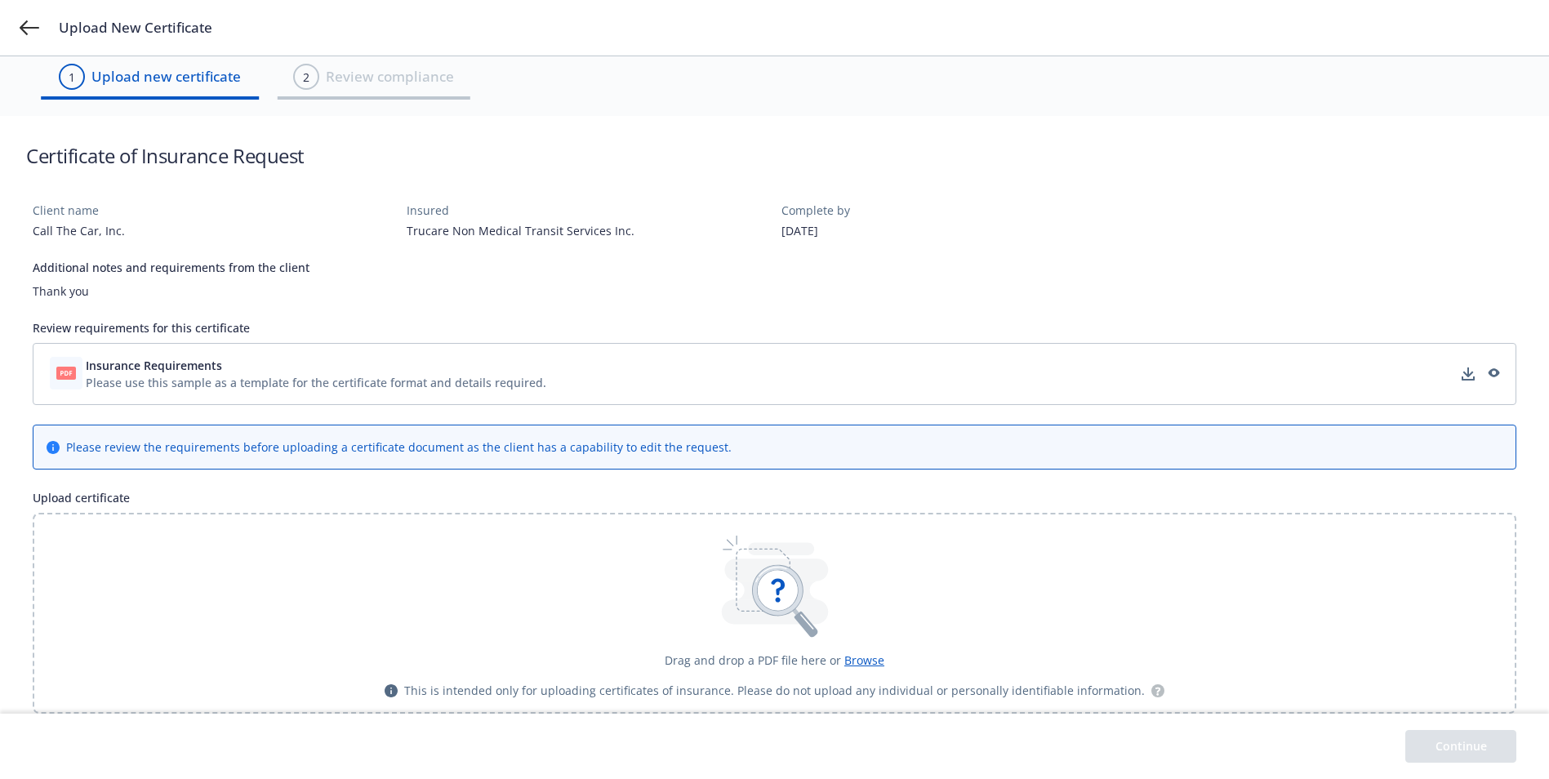  I want to click on span: This is intended only for uploading certificates of insurance. Please do not upload any individua..., so click(774, 690).